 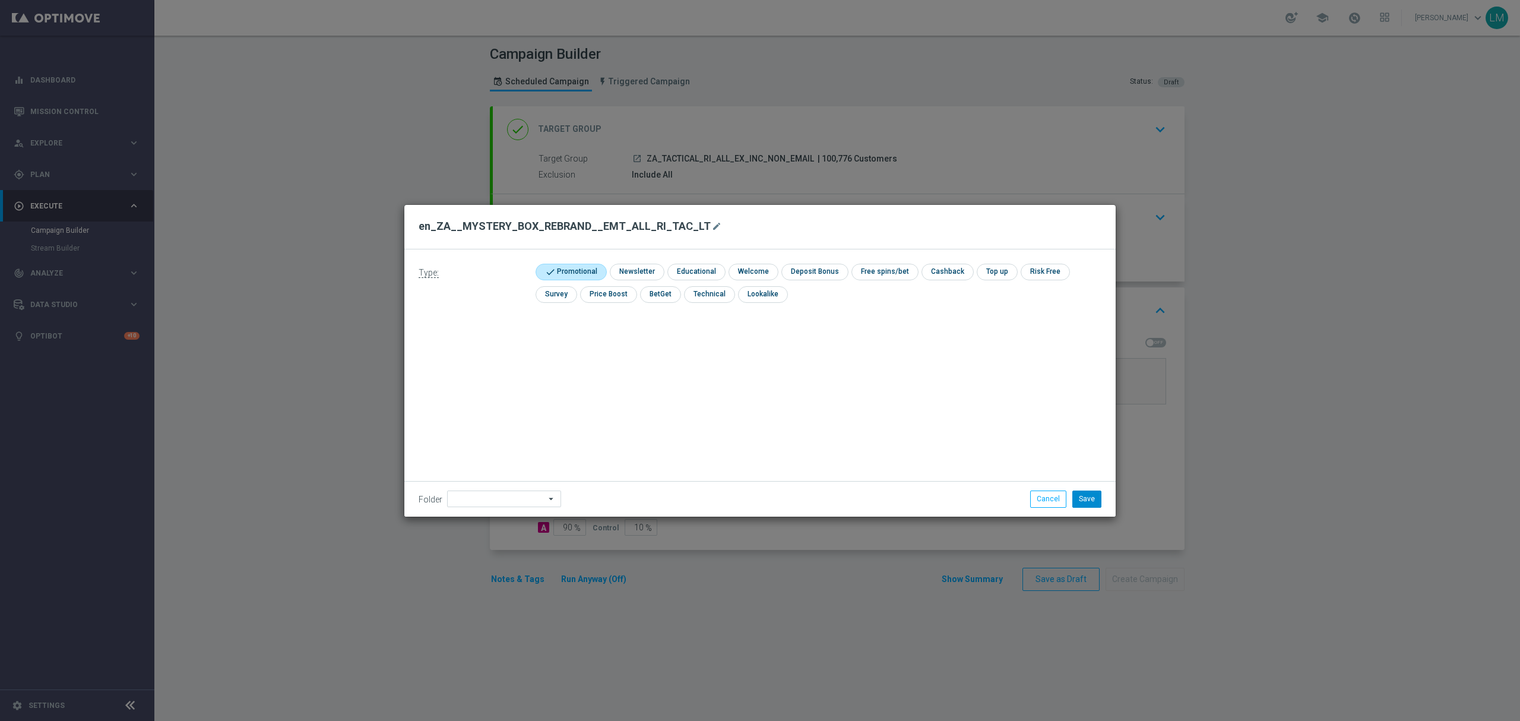 I want to click on i: mode_edit, so click(x=716, y=226).